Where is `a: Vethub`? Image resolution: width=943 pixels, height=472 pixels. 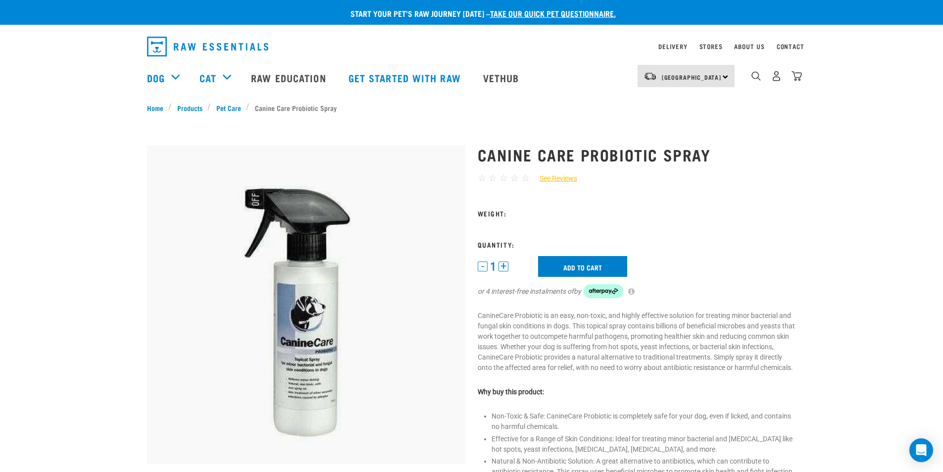 a: Vethub is located at coordinates (502, 78).